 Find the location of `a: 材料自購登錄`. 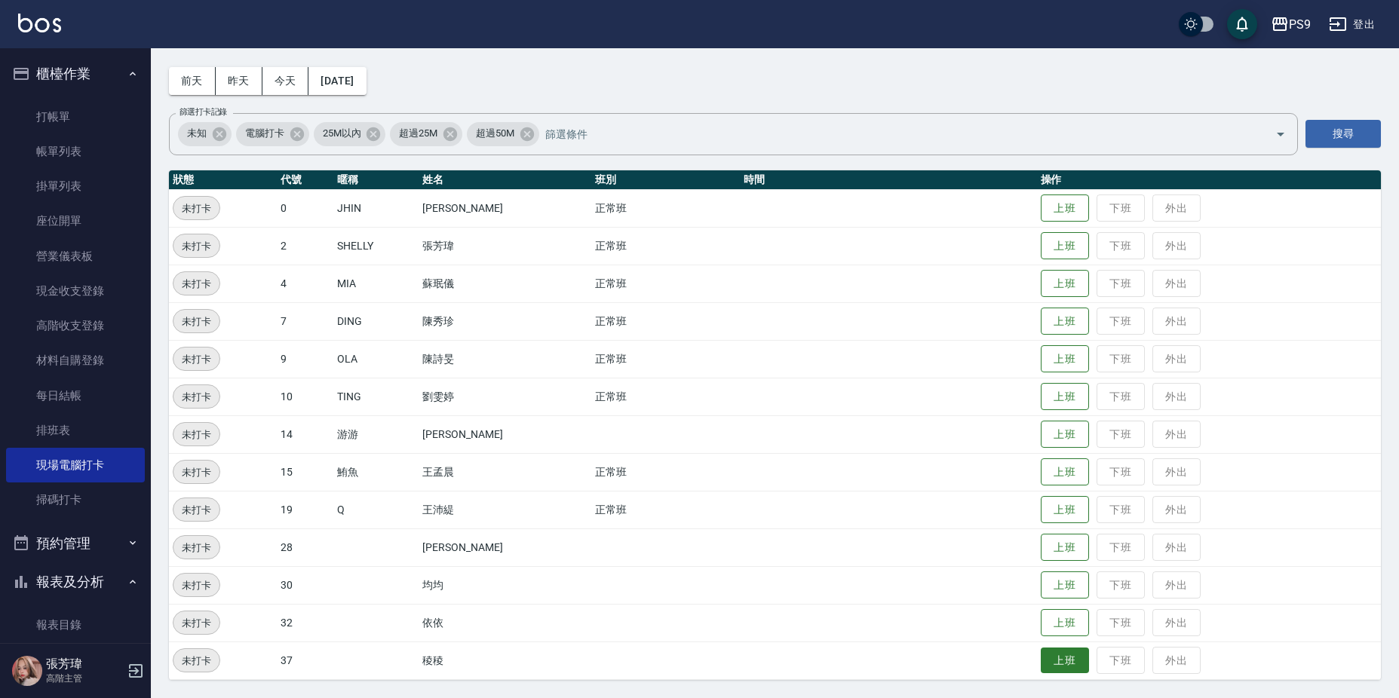

a: 材料自購登錄 is located at coordinates (75, 360).